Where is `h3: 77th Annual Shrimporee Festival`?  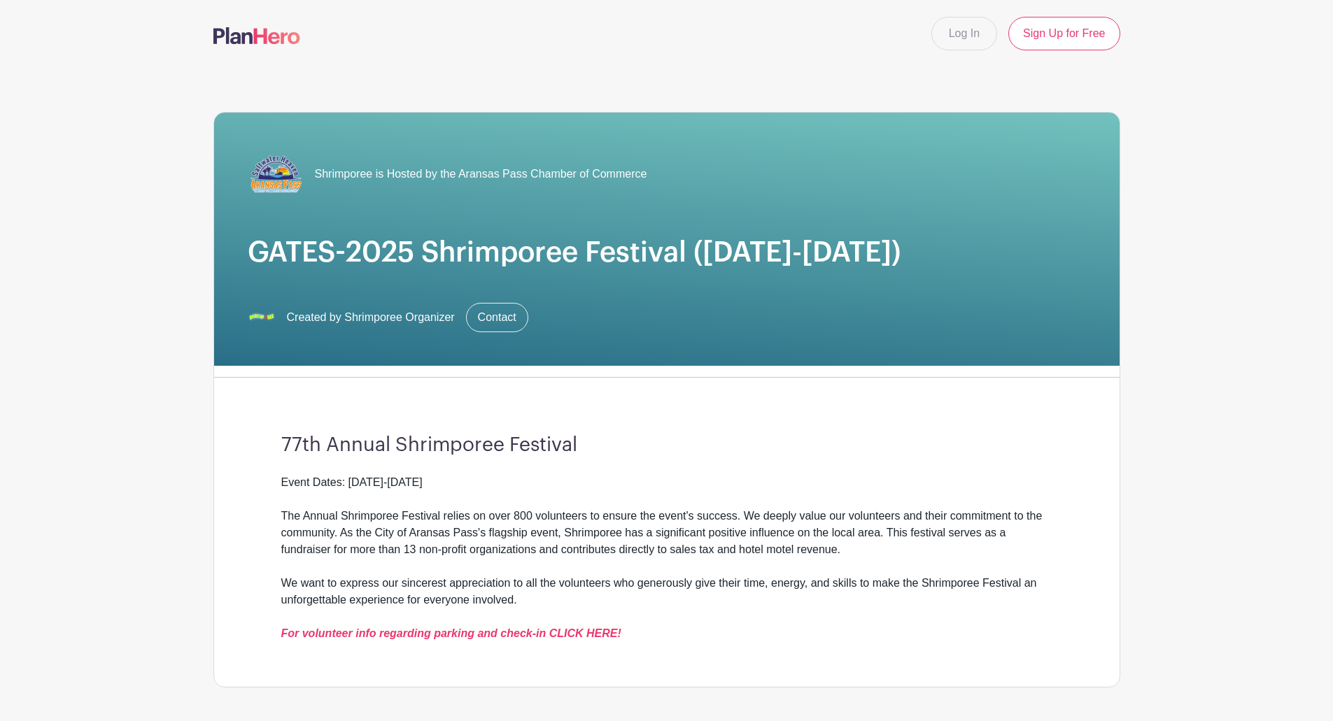 h3: 77th Annual Shrimporee Festival is located at coordinates (667, 446).